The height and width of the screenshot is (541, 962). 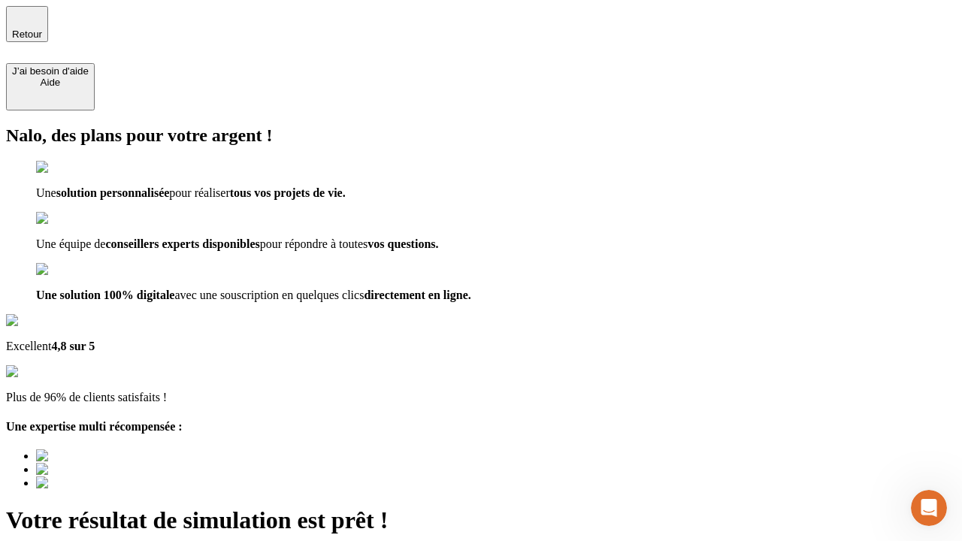 I want to click on img: reviews stars, so click(x=43, y=372).